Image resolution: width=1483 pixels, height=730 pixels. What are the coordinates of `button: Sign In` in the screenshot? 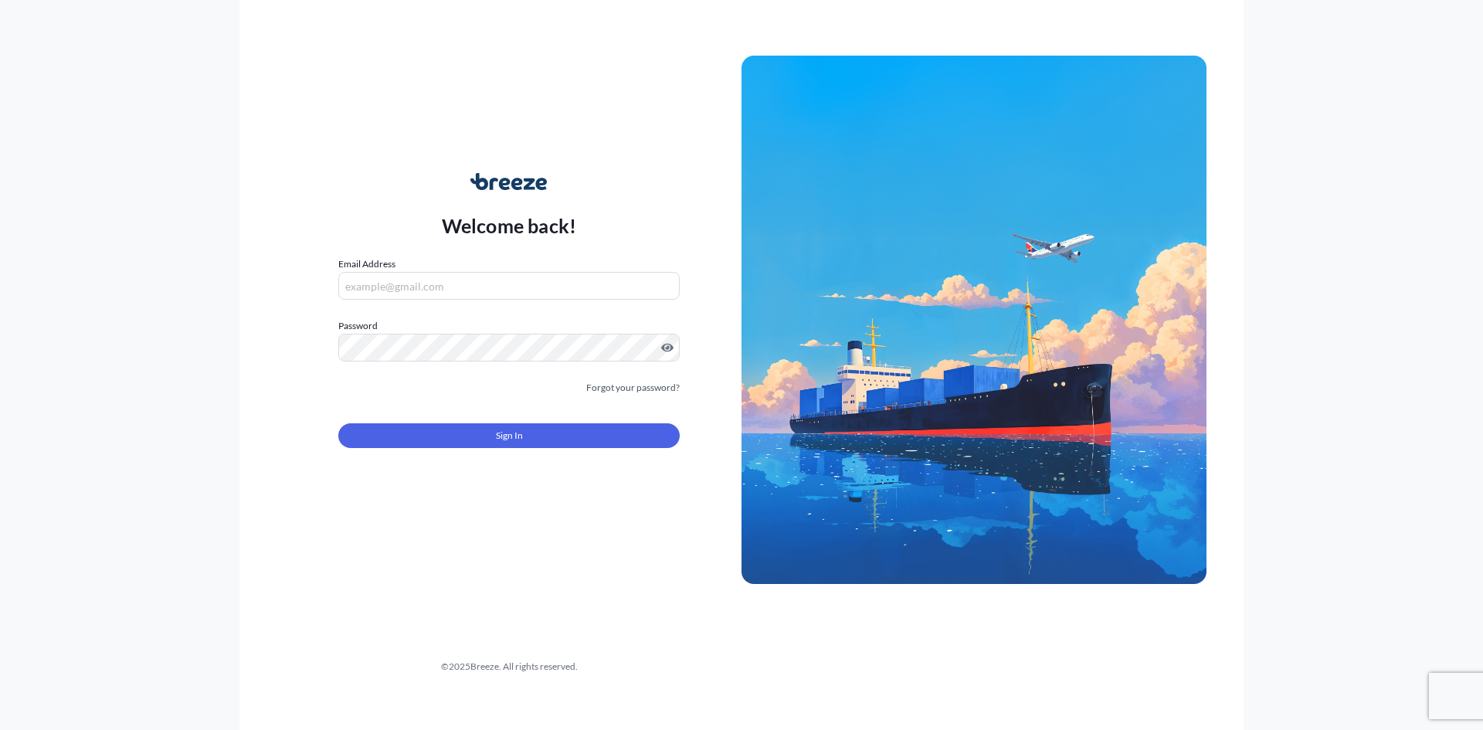 It's located at (509, 436).